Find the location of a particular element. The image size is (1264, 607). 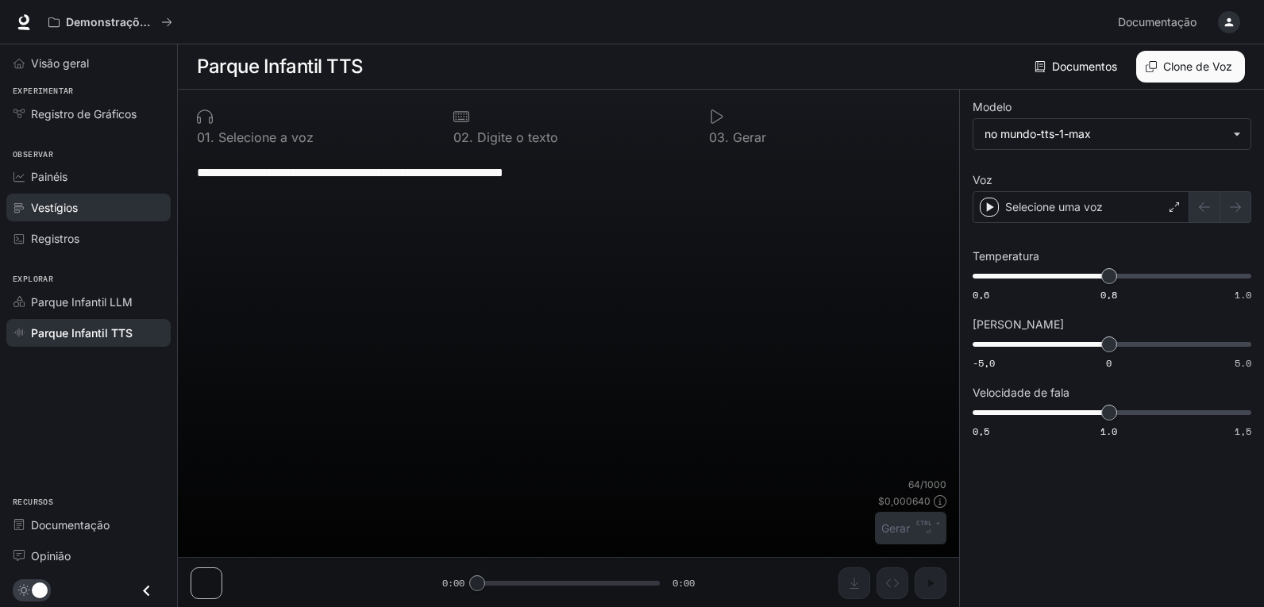

font: Digite o texto is located at coordinates (518, 137).